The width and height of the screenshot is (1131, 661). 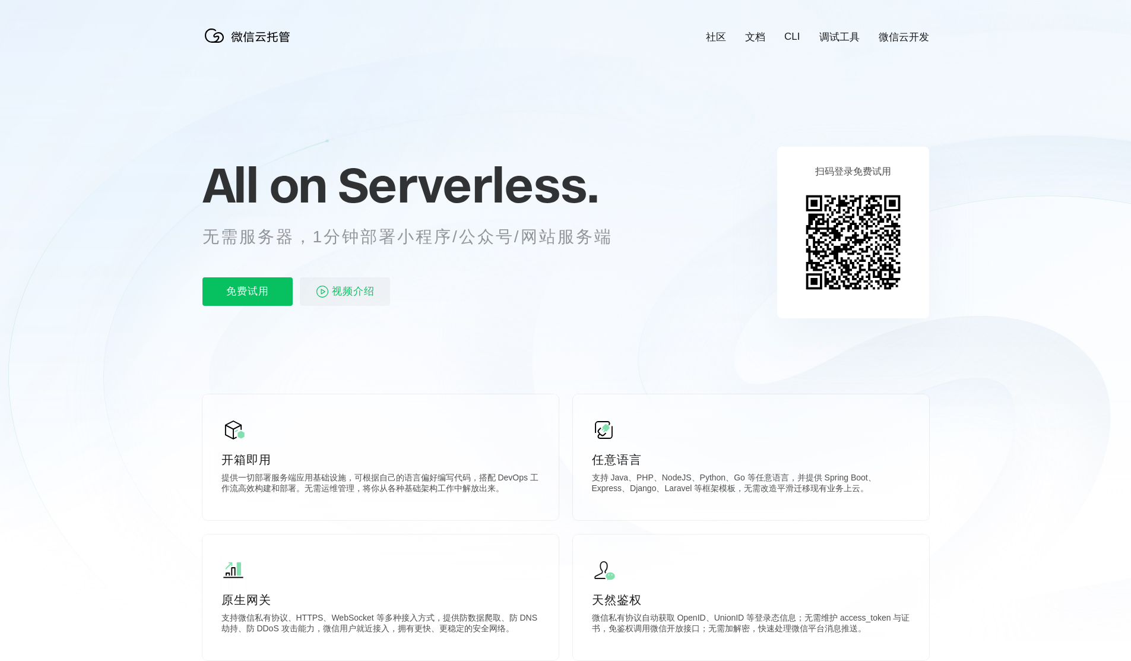 What do you see at coordinates (716, 37) in the screenshot?
I see `a: 社区` at bounding box center [716, 37].